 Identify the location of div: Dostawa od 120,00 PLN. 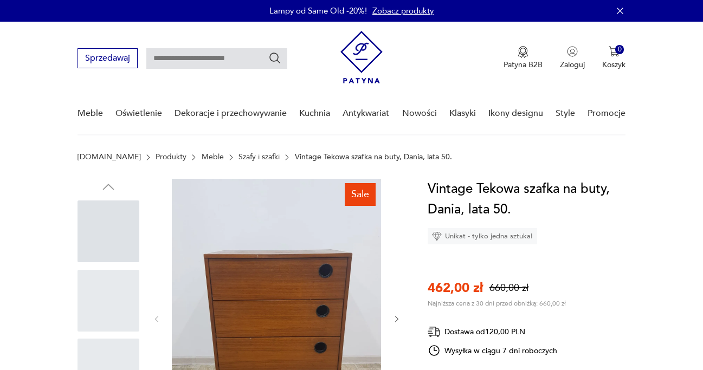
(493, 332).